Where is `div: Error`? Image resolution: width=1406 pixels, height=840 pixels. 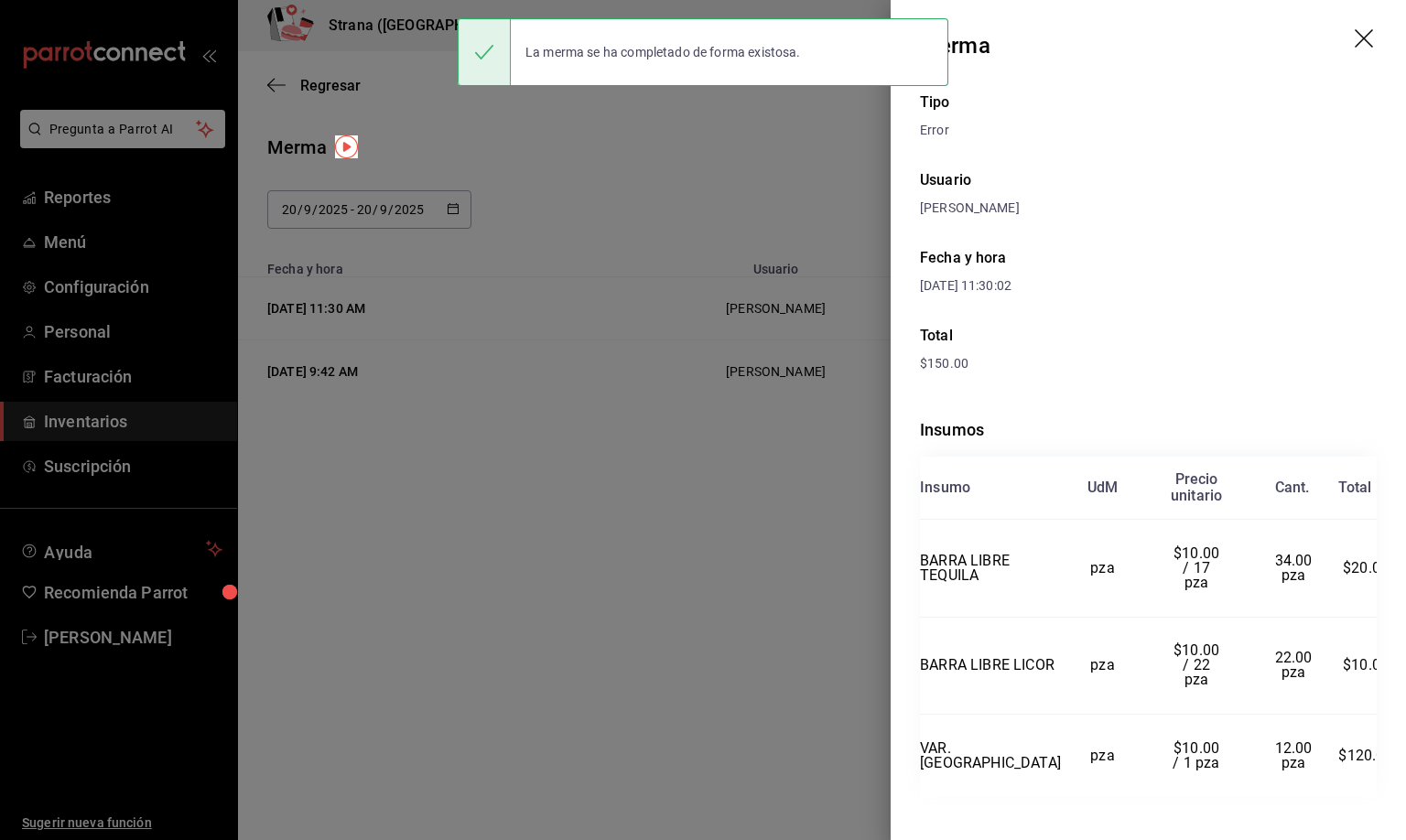 div: Error is located at coordinates (1148, 130).